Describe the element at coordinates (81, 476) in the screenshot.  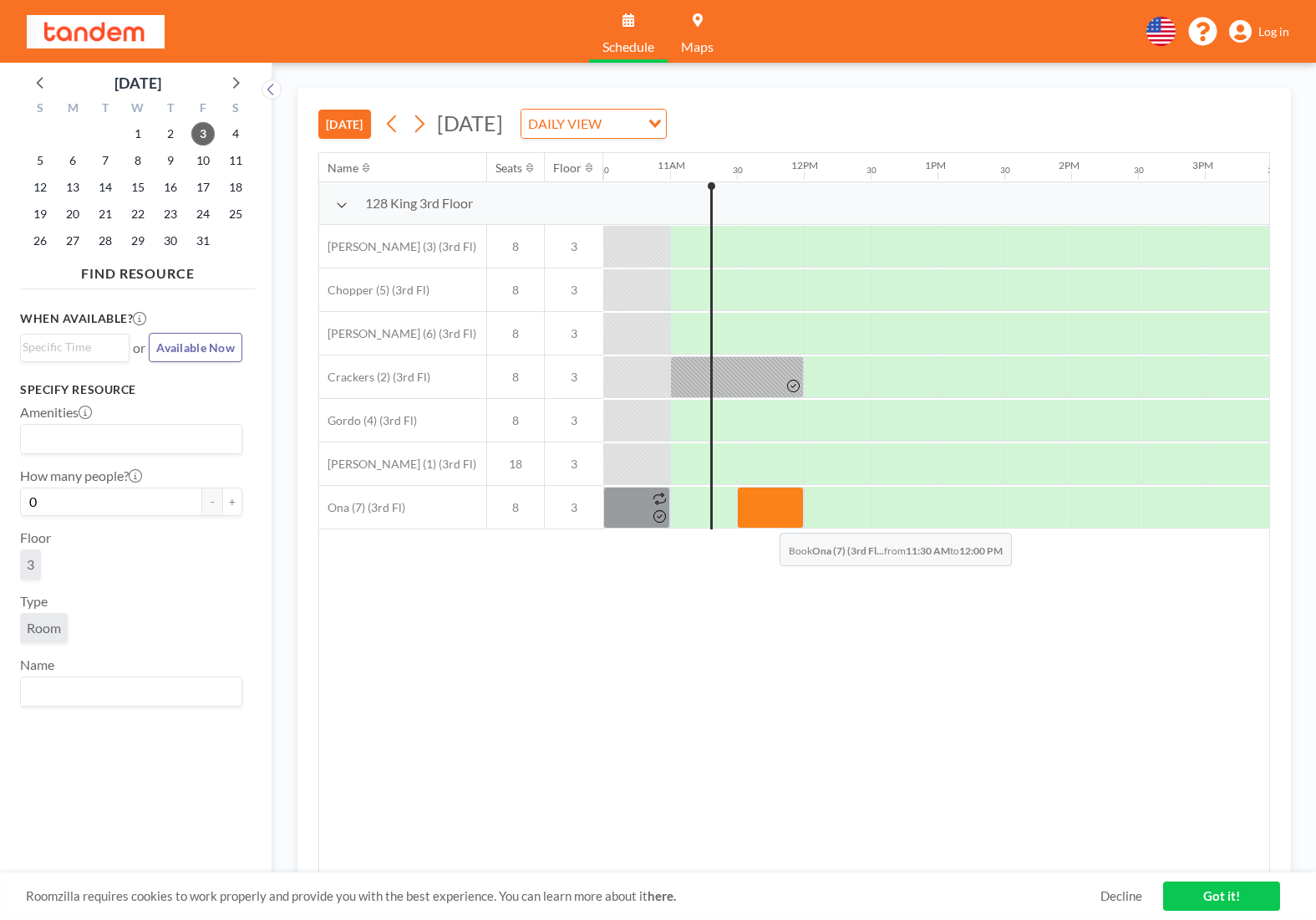
I see `label: How many people?` at that location.